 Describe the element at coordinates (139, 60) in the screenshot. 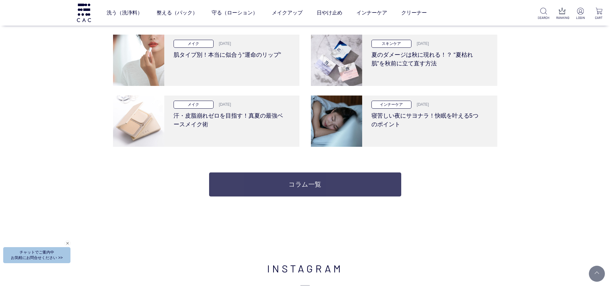

I see `img: 肌タイプ別！本当に似合う“運命のリップ”` at that location.